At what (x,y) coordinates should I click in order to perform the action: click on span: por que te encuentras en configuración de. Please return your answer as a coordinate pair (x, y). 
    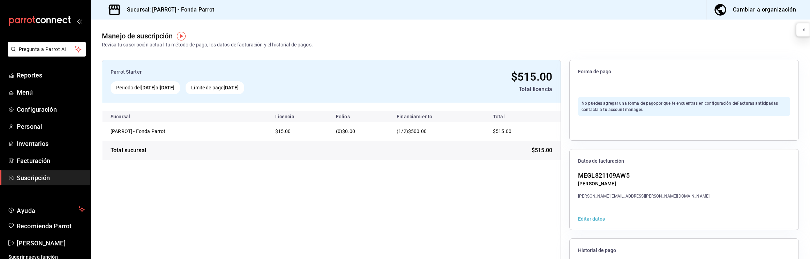
    Looking at the image, I should click on (680, 106).